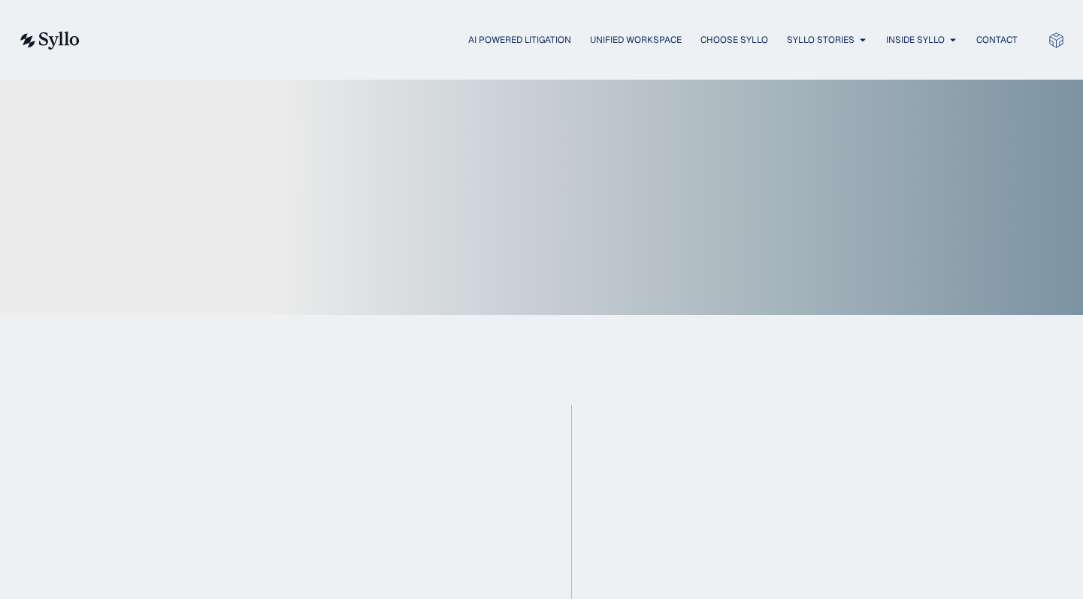 The height and width of the screenshot is (599, 1083). What do you see at coordinates (520, 40) in the screenshot?
I see `span: AI Powered Litigation` at bounding box center [520, 40].